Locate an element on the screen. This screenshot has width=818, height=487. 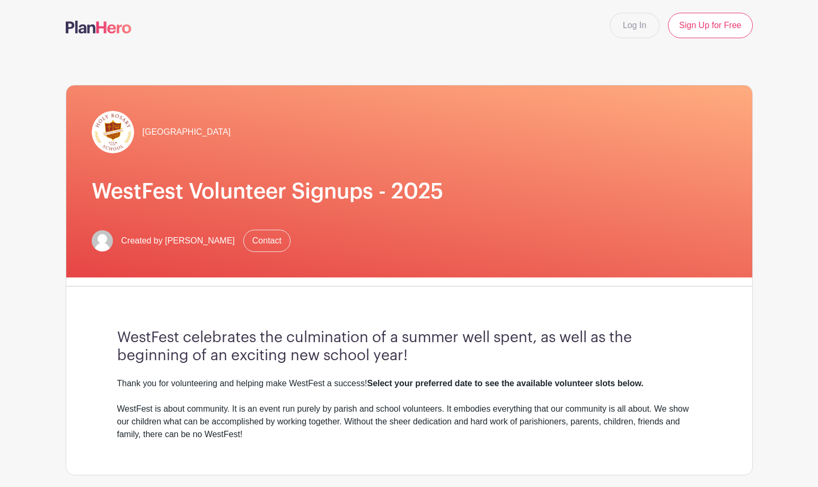
h1: WestFest Volunteer Signups - 2025 is located at coordinates (409, 191).